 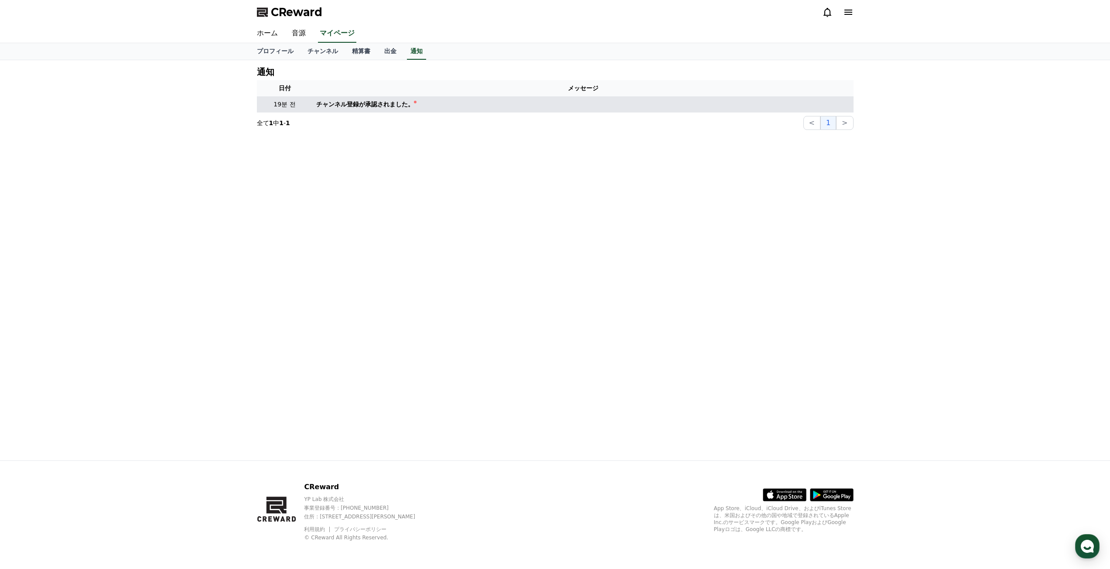 What do you see at coordinates (85, 294) in the screenshot?
I see `span: Messages` at bounding box center [85, 294].